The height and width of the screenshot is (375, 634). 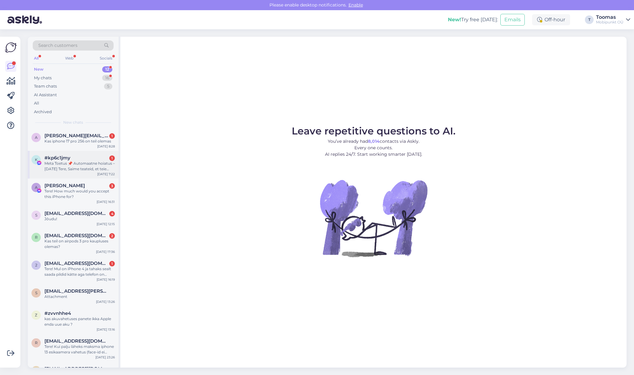 I want to click on img: Askly Logo, so click(x=11, y=48).